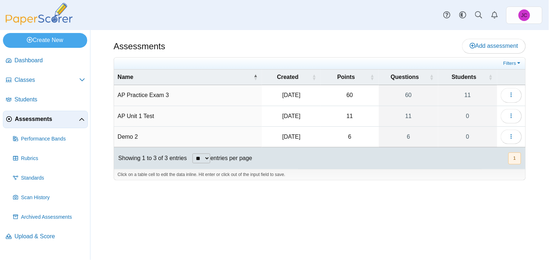 Image resolution: width=549 pixels, height=260 pixels. Describe the element at coordinates (346, 77) in the screenshot. I see `span: Points` at that location.